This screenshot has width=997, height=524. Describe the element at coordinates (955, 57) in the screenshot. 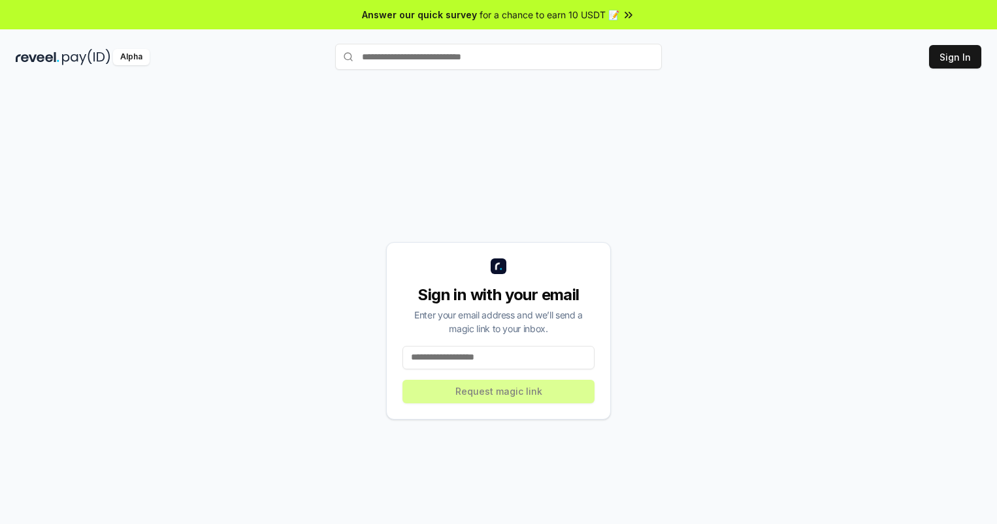

I see `button: Sign In` at that location.